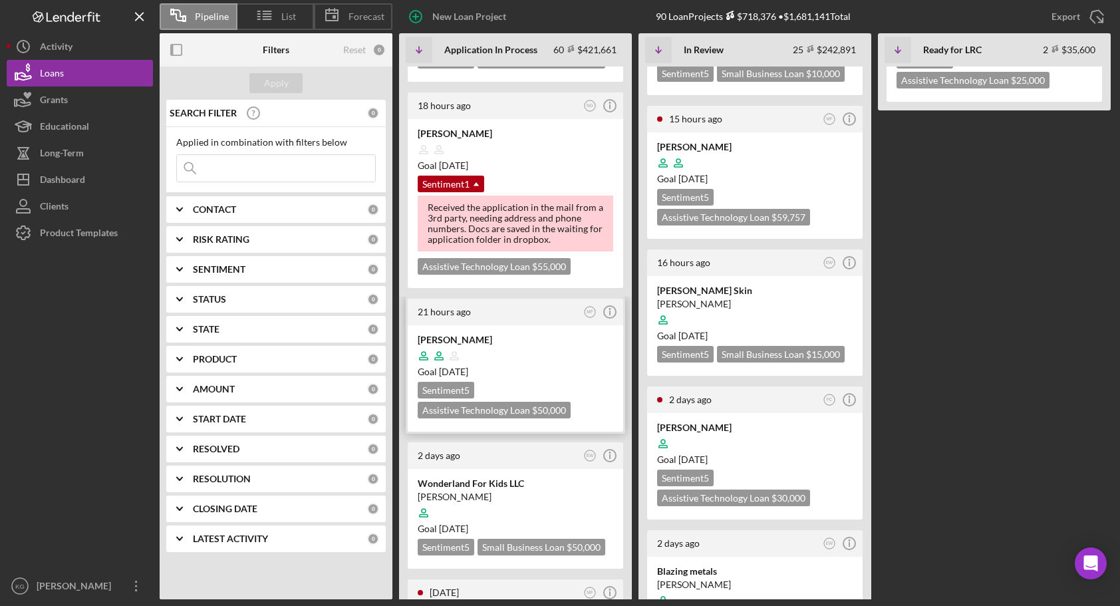  Describe the element at coordinates (276, 83) in the screenshot. I see `button: Apply` at that location.